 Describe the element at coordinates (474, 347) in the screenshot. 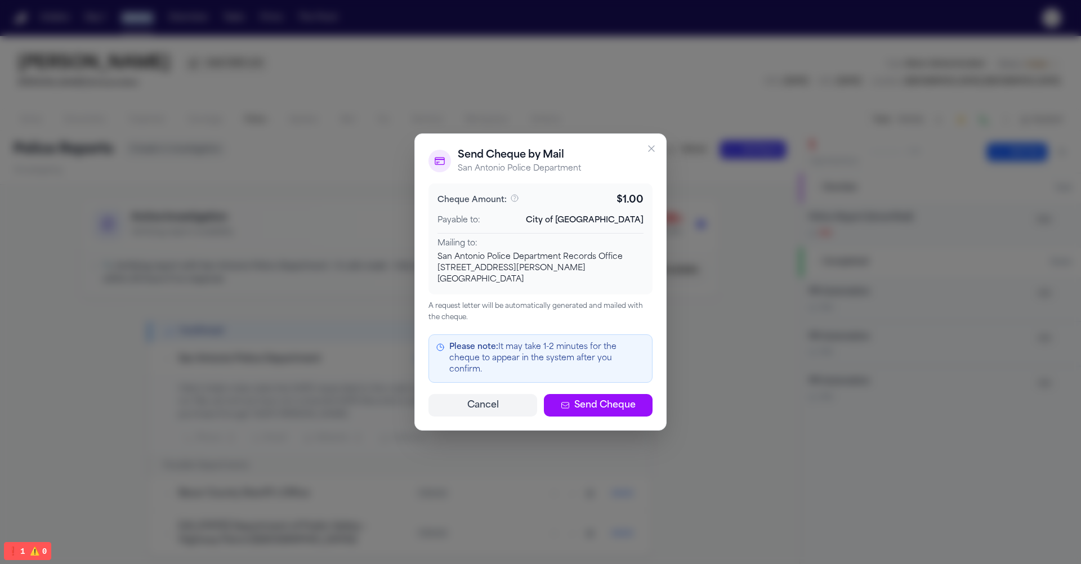

I see `span: Please note:` at that location.